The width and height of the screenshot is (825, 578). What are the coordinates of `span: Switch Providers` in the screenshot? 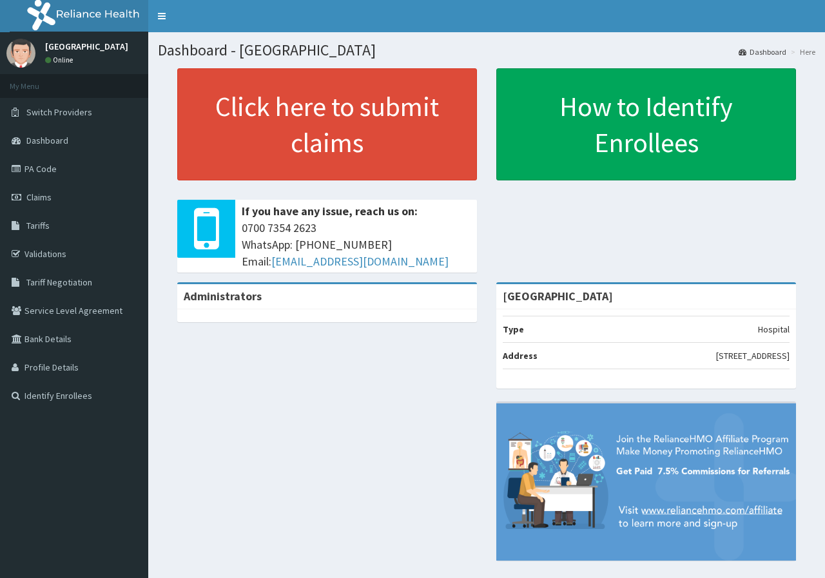 It's located at (59, 112).